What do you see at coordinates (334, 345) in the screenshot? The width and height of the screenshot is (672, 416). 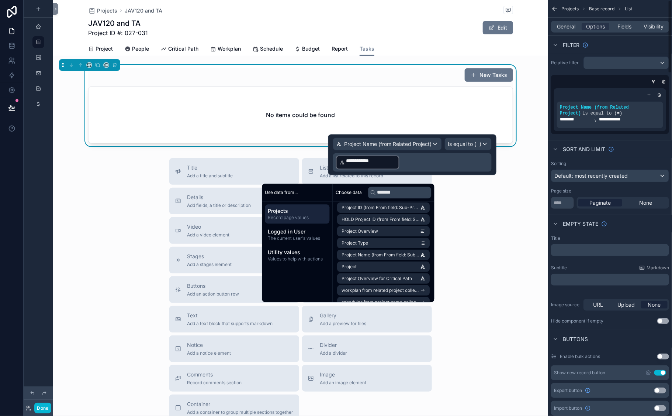 I see `span: Divider` at bounding box center [334, 345].